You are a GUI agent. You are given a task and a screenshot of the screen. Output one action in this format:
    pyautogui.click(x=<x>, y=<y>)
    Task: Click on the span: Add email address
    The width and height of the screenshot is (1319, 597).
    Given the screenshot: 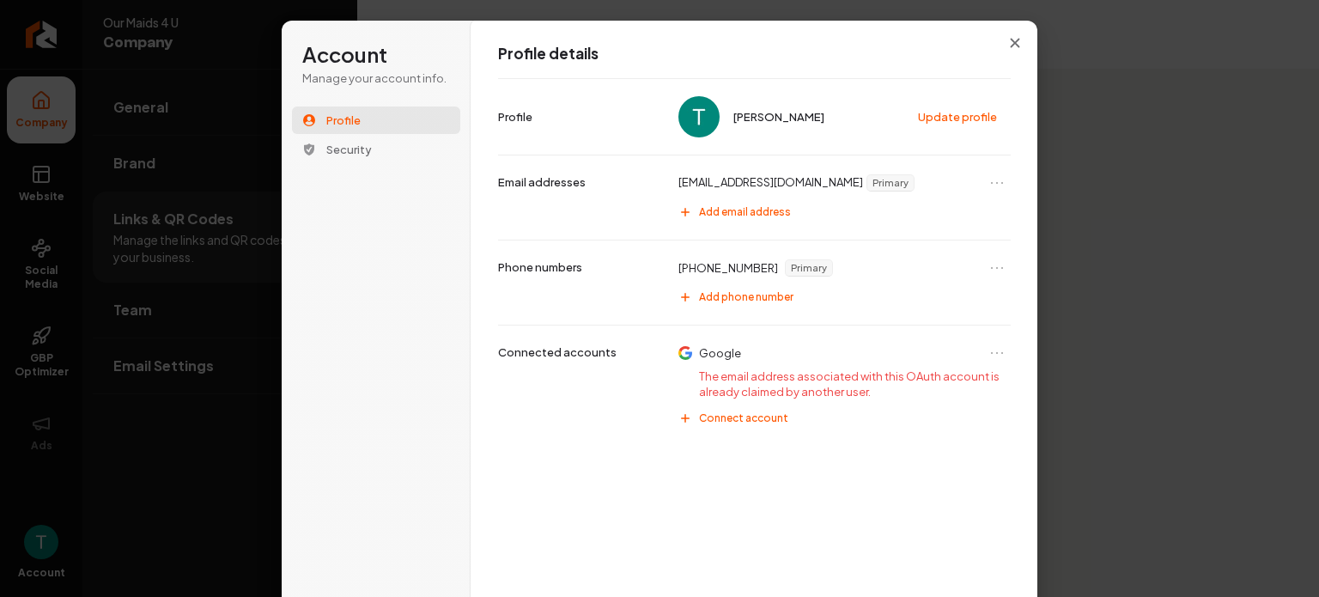 What is the action you would take?
    pyautogui.click(x=744, y=212)
    